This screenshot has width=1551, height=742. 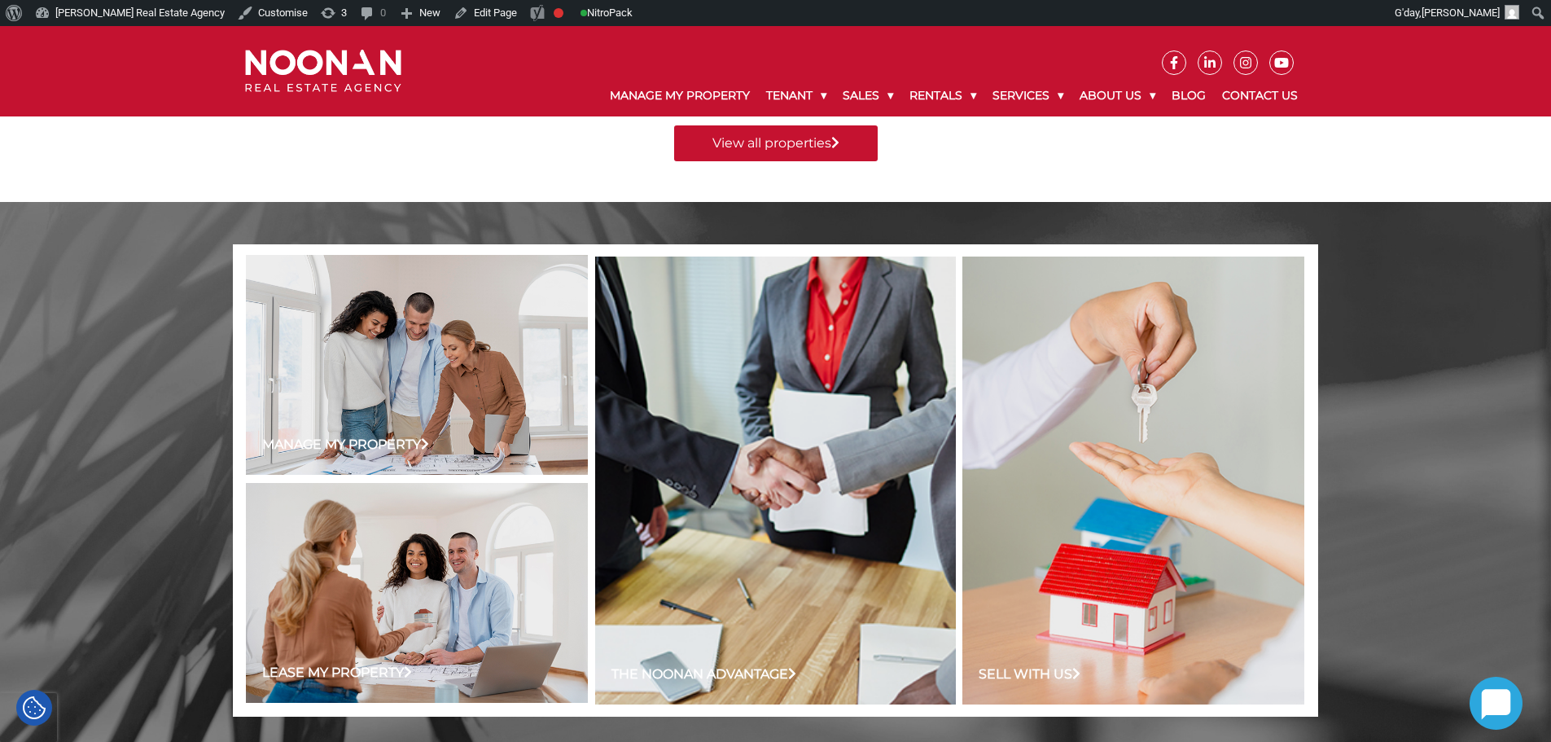 What do you see at coordinates (943, 95) in the screenshot?
I see `a: Rentals` at bounding box center [943, 95].